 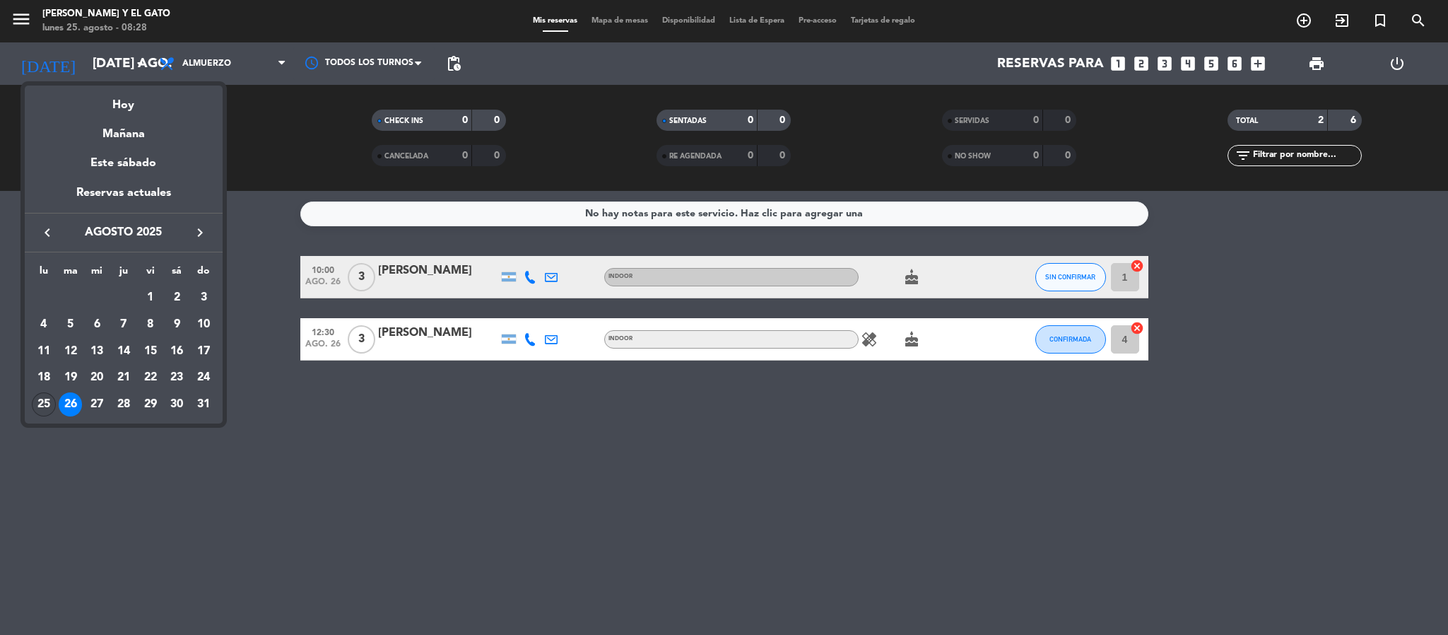 What do you see at coordinates (204, 324) in the screenshot?
I see `div: 10` at bounding box center [204, 324].